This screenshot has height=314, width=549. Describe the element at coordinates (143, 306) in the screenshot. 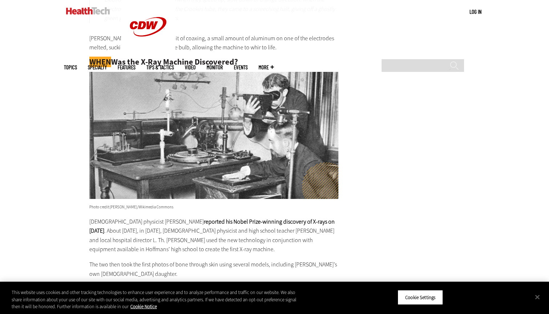

I see `a: More information about your privacy` at that location.